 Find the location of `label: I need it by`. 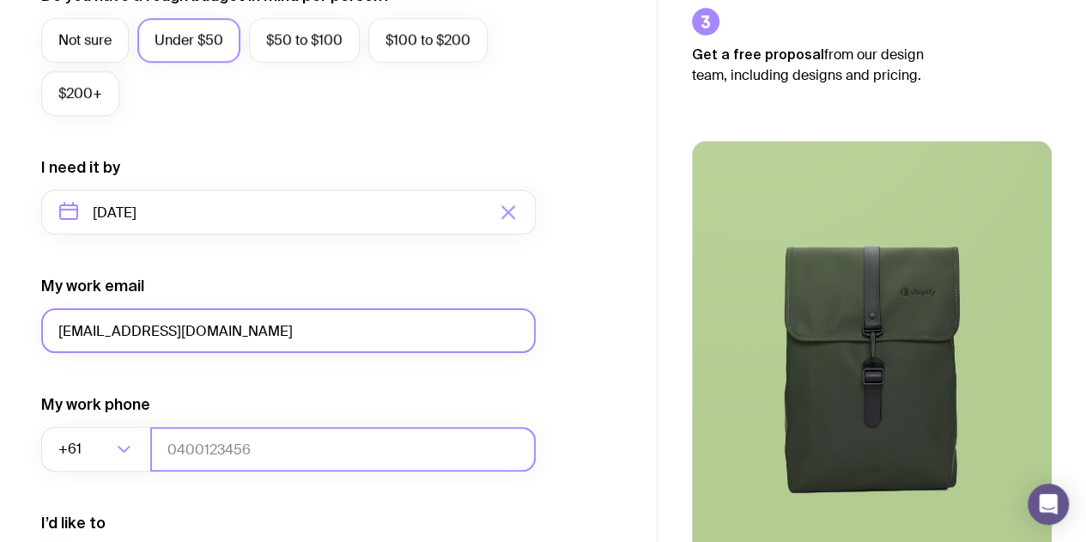

label: I need it by is located at coordinates (81, 167).